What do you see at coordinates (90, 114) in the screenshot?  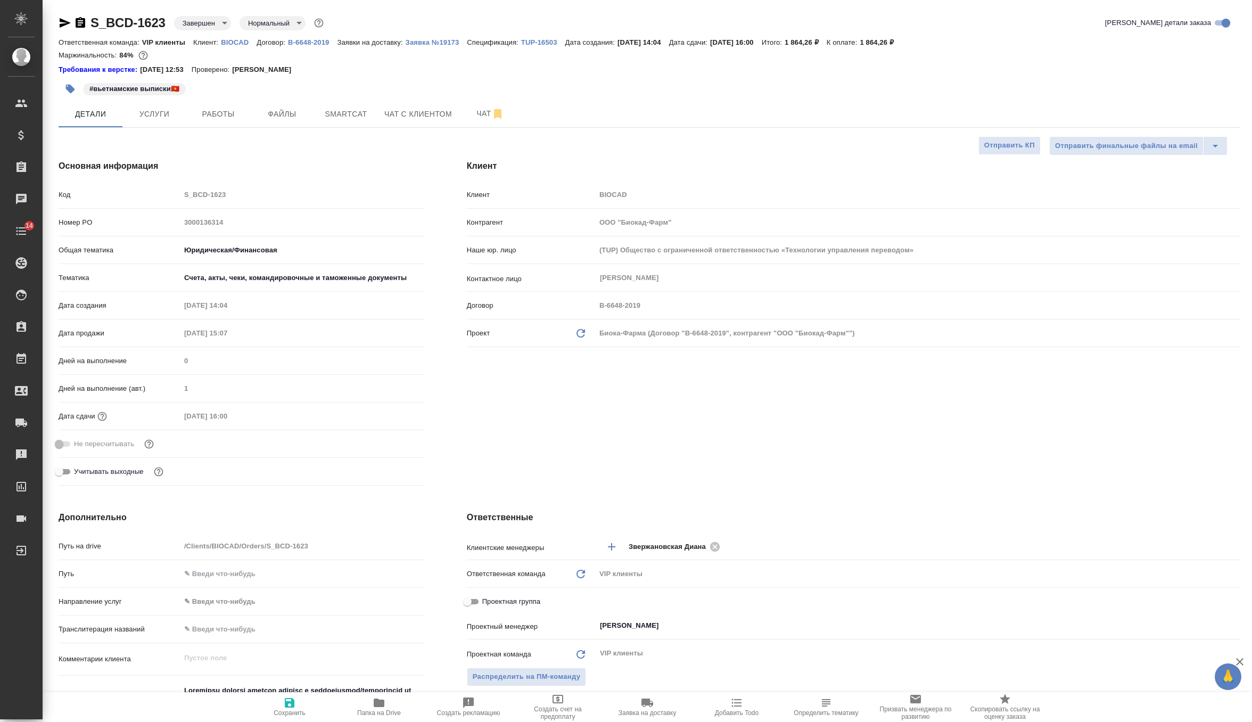 I see `span: Детали` at bounding box center [90, 114].